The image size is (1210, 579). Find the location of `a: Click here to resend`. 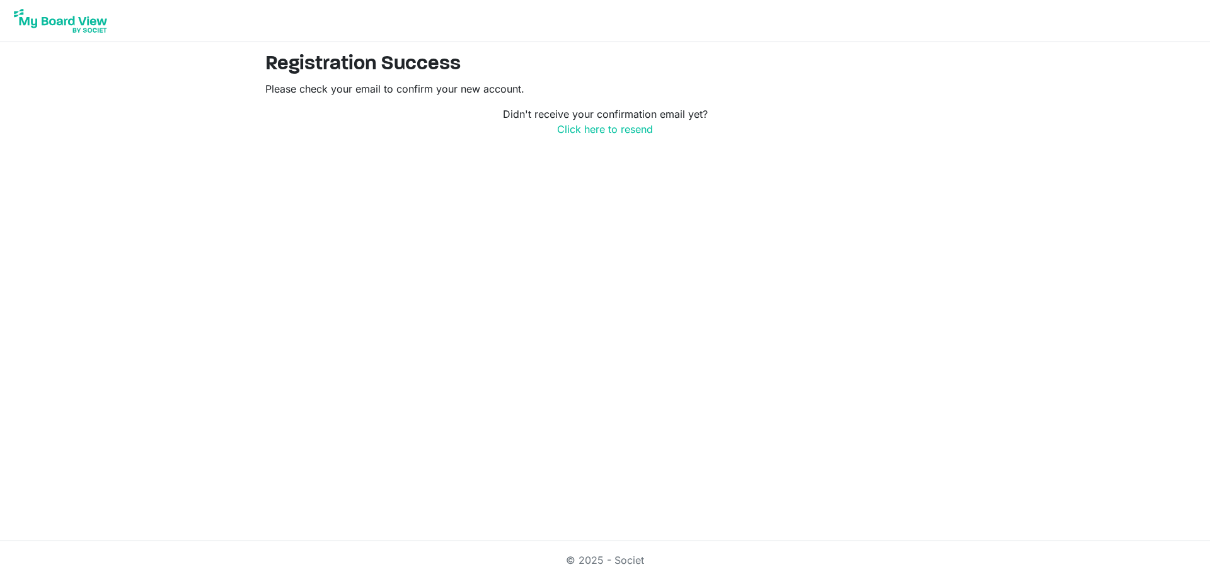

a: Click here to resend is located at coordinates (605, 129).